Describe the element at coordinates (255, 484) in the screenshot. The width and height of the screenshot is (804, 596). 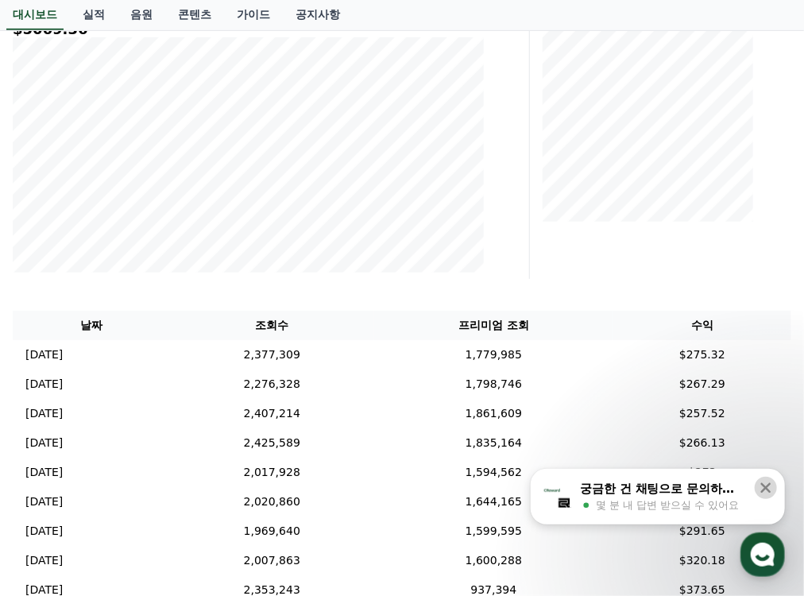
I see `a: 설정` at that location.